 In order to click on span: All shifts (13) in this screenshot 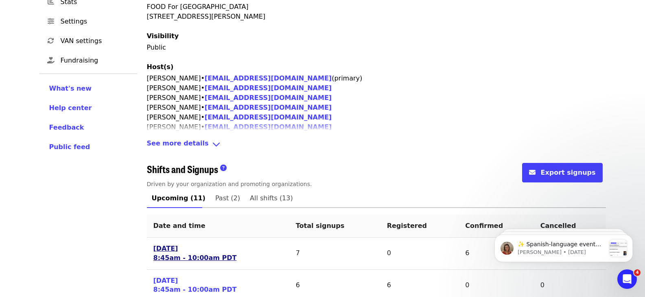, I will do `click(271, 199)`.